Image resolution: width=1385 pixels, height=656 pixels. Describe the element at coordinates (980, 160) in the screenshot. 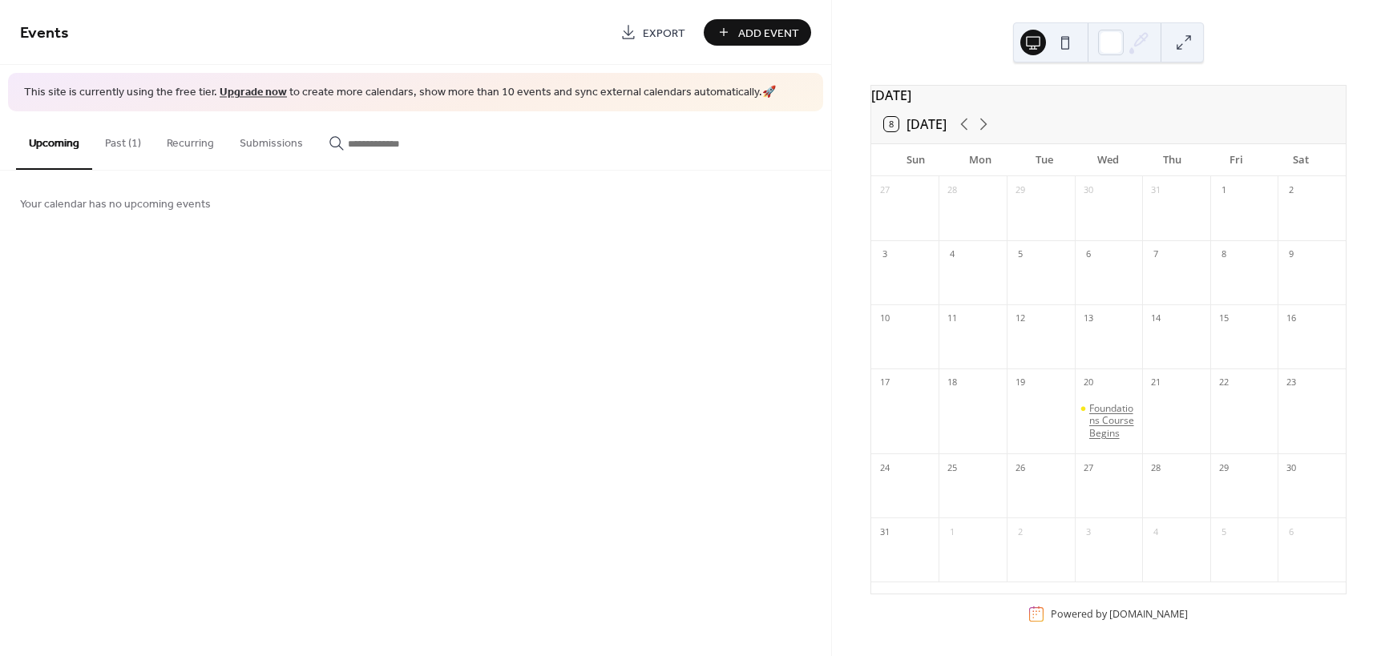

I see `div: Mon` at that location.